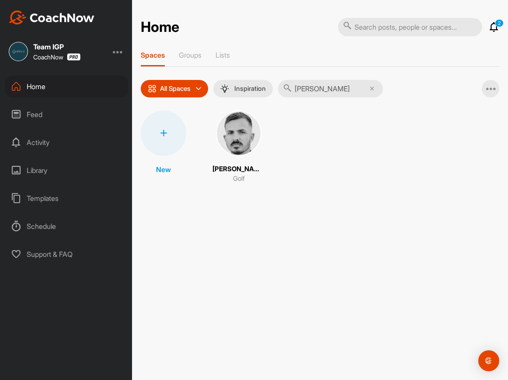 This screenshot has width=508, height=380. Describe the element at coordinates (163, 170) in the screenshot. I see `p: New` at that location.